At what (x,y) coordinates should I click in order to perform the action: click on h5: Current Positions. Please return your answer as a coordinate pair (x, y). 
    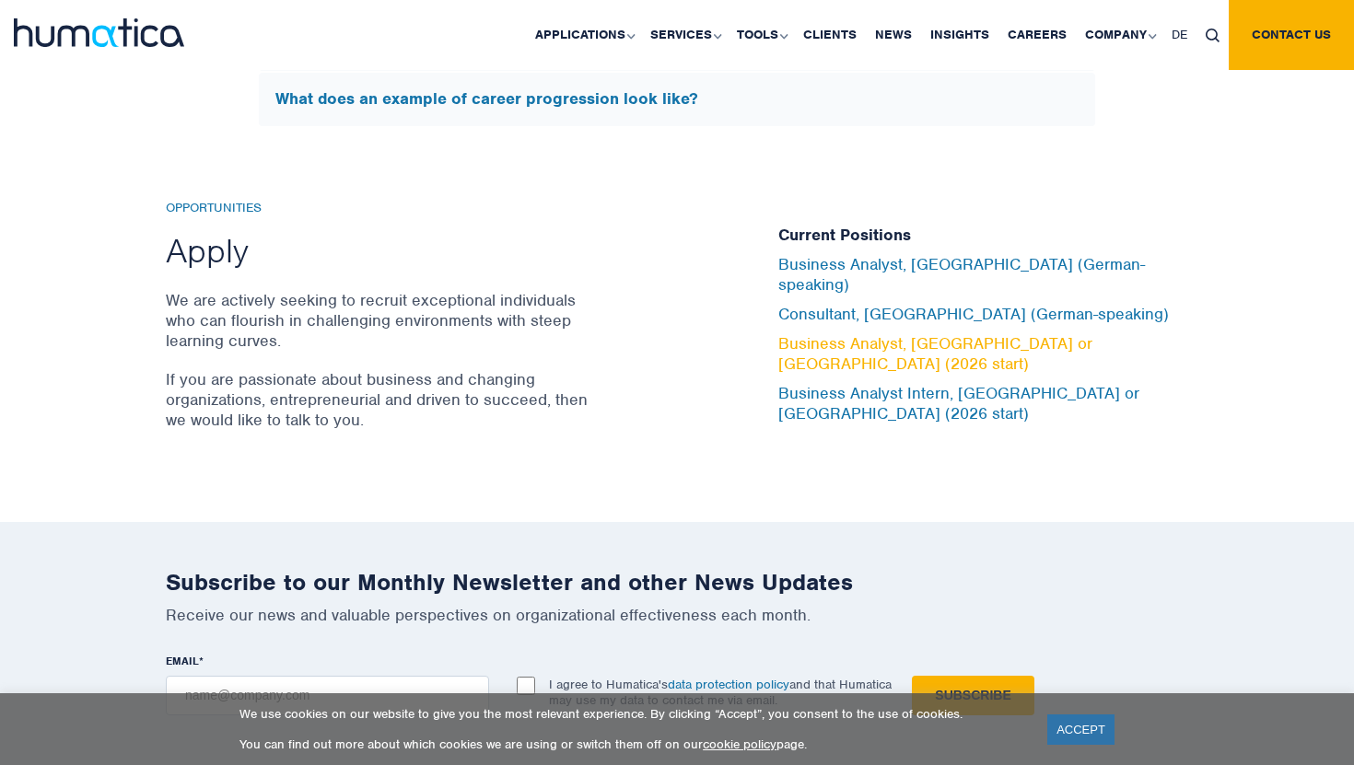
    Looking at the image, I should click on (982, 236).